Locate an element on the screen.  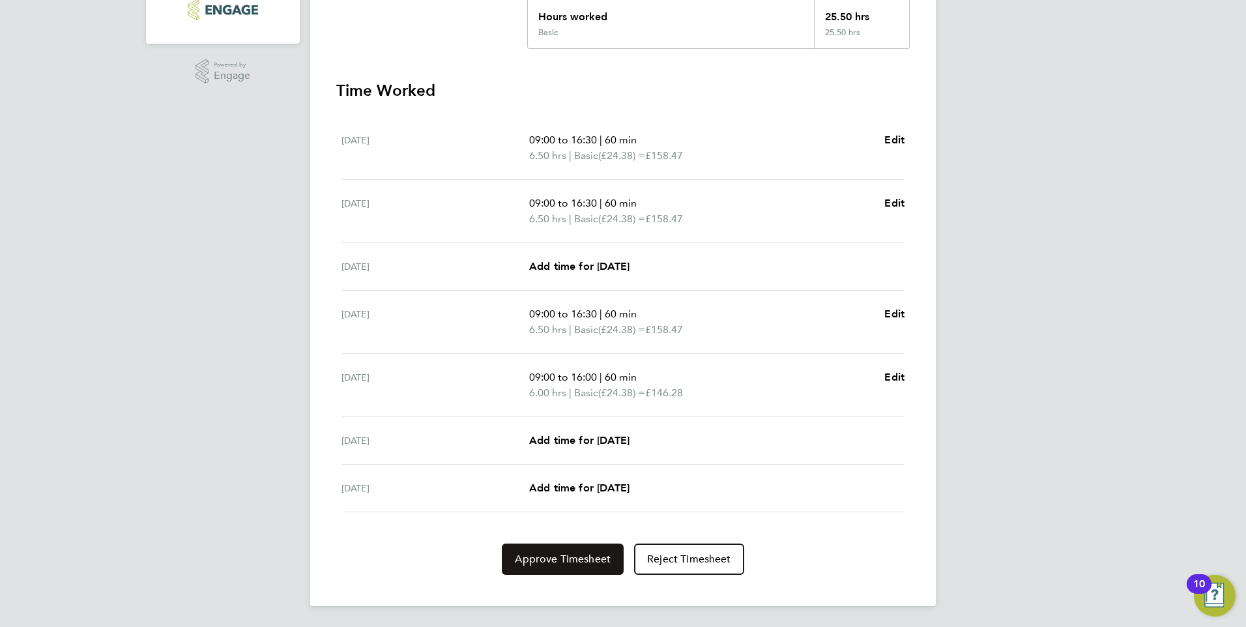
span: Powered by is located at coordinates (232, 65).